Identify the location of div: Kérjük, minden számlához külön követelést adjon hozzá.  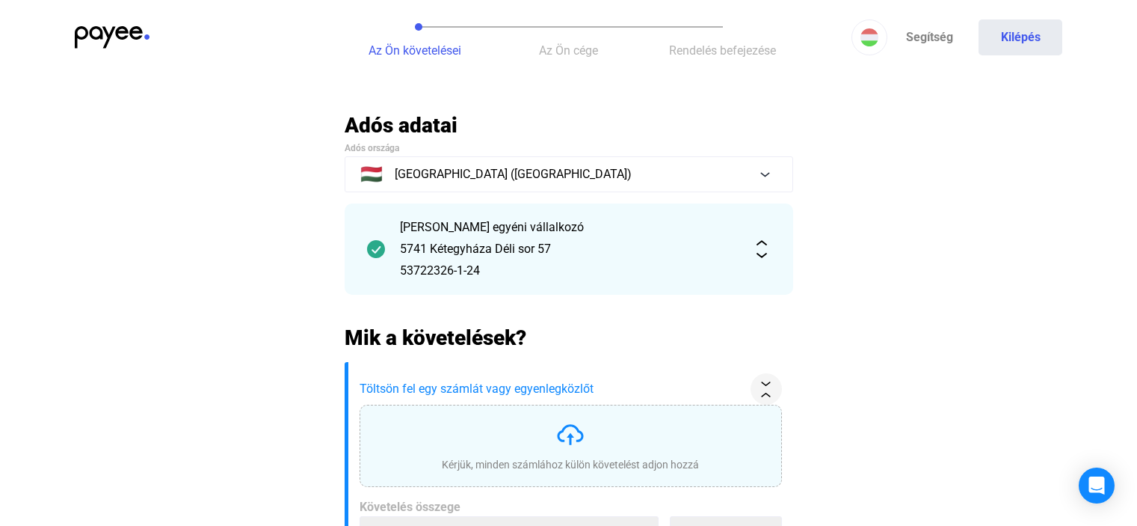
(570, 464).